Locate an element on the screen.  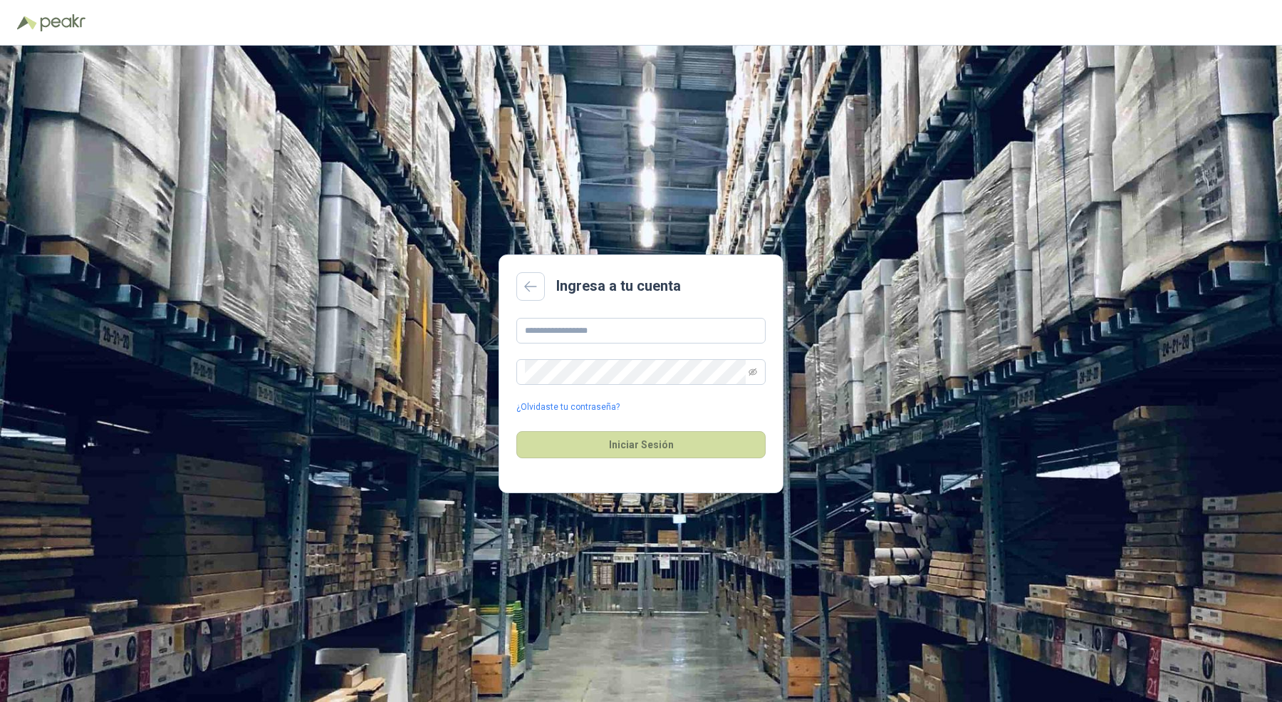
h2: Ingresa a tu cuenta is located at coordinates (618, 286).